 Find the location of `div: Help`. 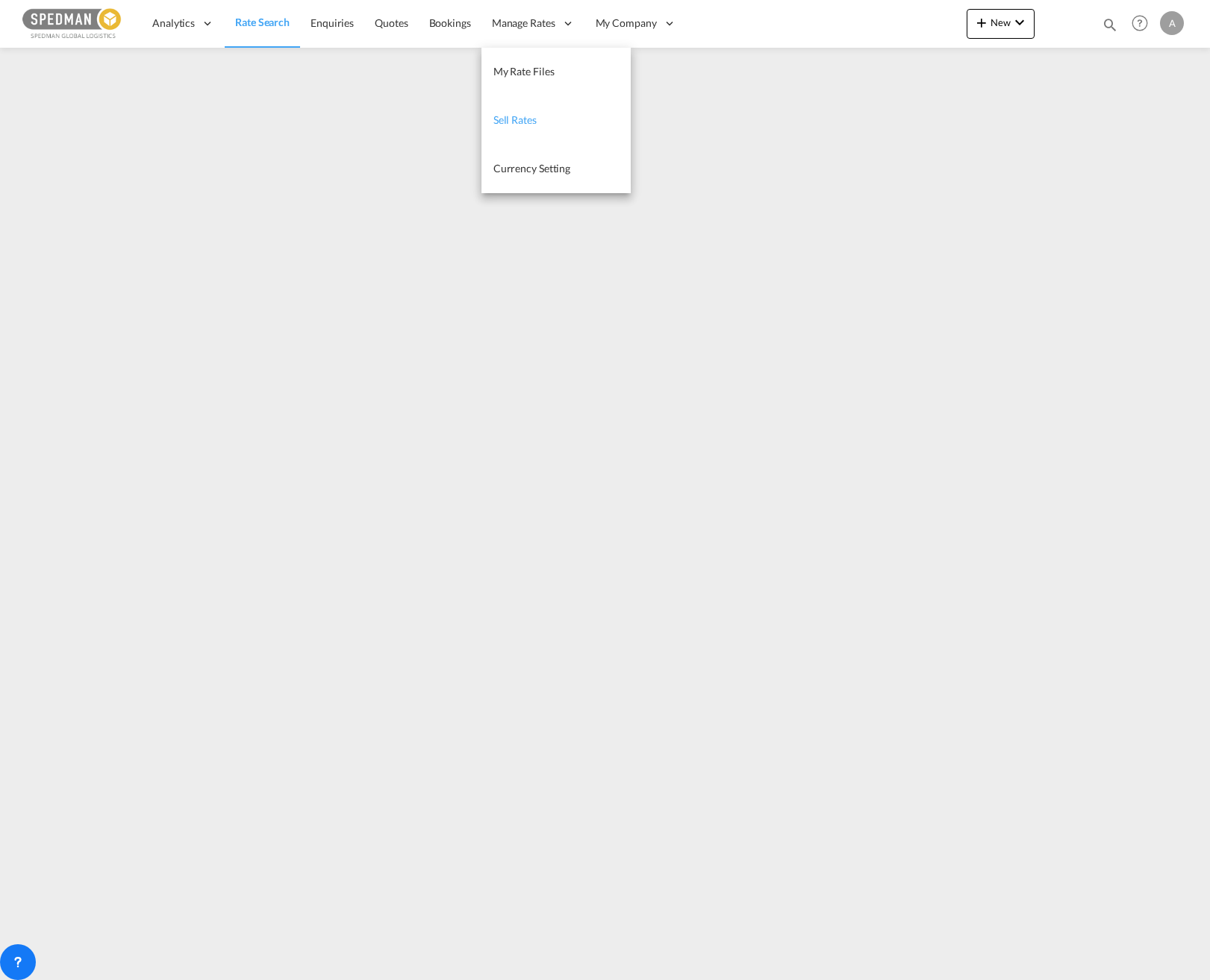

div: Help is located at coordinates (1143, 24).